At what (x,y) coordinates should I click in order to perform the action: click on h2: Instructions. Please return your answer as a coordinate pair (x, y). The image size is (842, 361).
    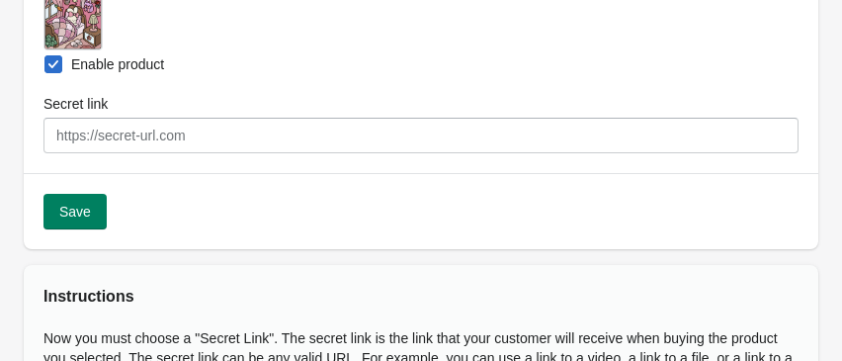
    Looking at the image, I should click on (421, 296).